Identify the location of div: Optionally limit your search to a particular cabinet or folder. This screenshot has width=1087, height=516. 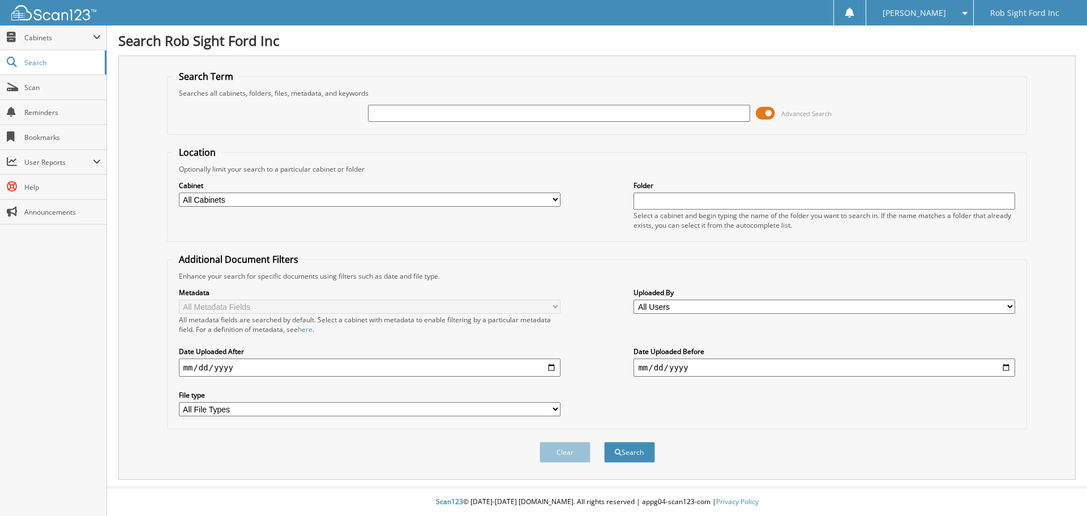
(597, 169).